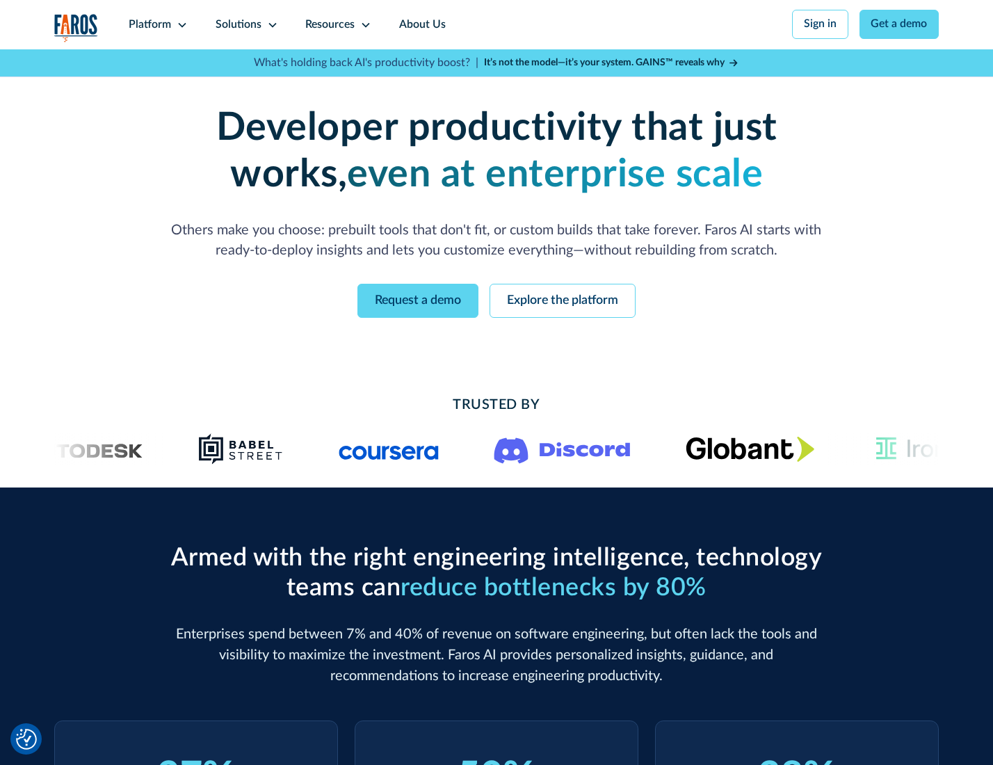  Describe the element at coordinates (612, 63) in the screenshot. I see `a: It’s not the model—it’s your system. GAINS™ reveals why` at that location.